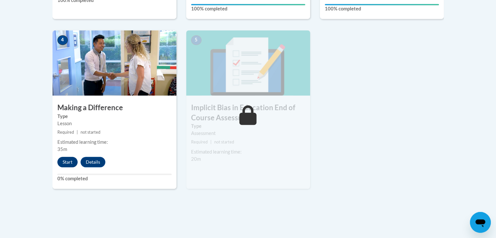  What do you see at coordinates (248, 113) in the screenshot?
I see `h3: Implicit Bias in Education End of Course Assessment` at bounding box center [248, 113].